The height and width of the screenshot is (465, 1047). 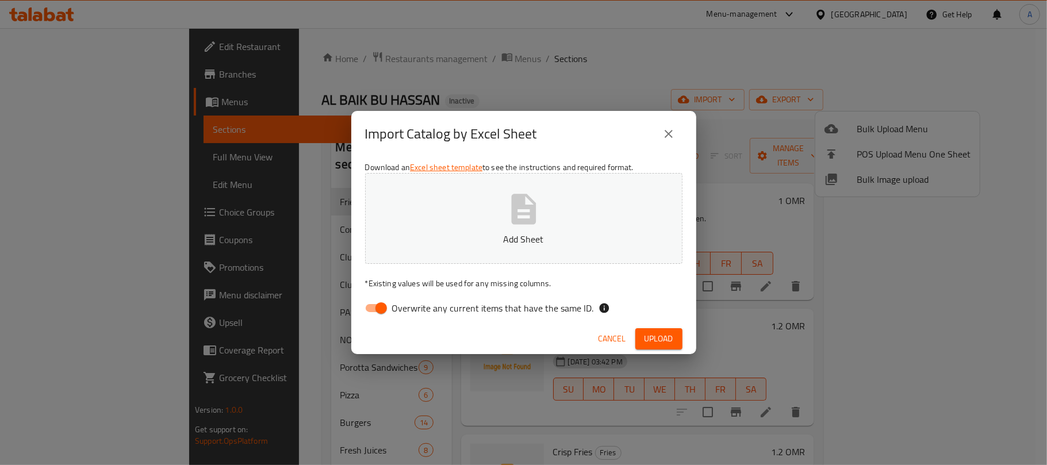 I want to click on span: Overwrite any current items that have the same ID., so click(x=493, y=308).